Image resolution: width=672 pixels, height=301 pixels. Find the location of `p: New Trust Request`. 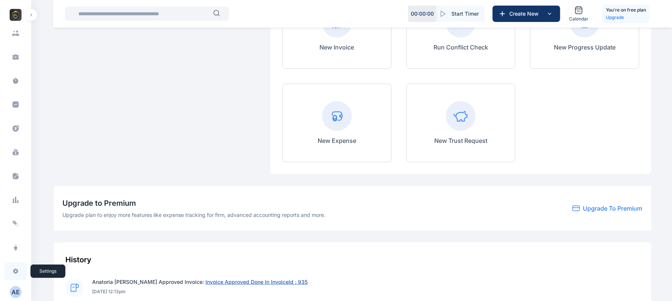

p: New Trust Request is located at coordinates (461, 140).